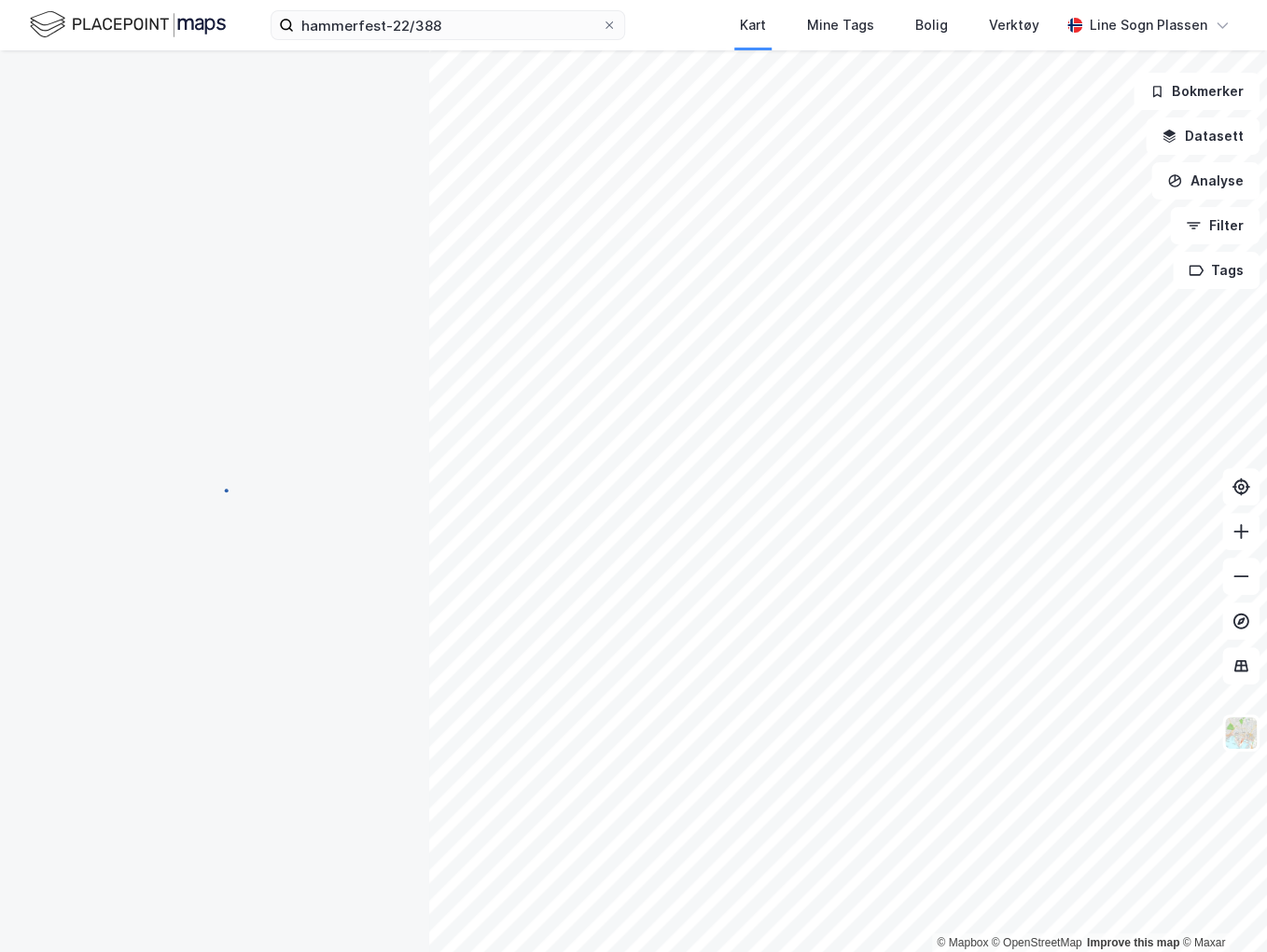 The image size is (1267, 952). Describe the element at coordinates (214, 490) in the screenshot. I see `img: spinner.a6d8c91a73a9ac5275cf975e30b51cfb.svg` at that location.